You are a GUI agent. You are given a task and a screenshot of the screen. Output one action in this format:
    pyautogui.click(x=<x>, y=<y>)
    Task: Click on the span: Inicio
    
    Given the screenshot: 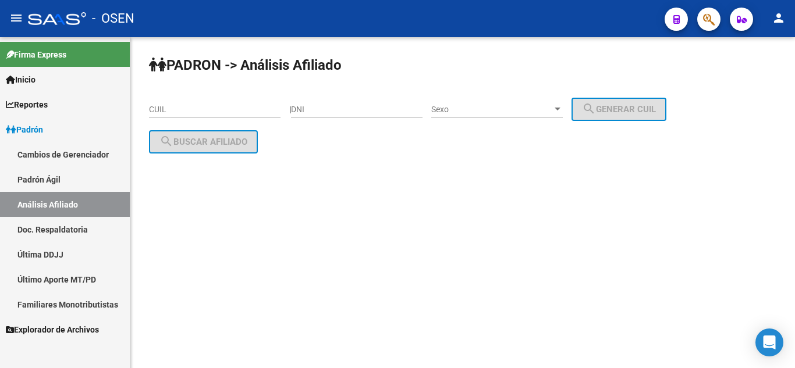 What is the action you would take?
    pyautogui.click(x=20, y=80)
    